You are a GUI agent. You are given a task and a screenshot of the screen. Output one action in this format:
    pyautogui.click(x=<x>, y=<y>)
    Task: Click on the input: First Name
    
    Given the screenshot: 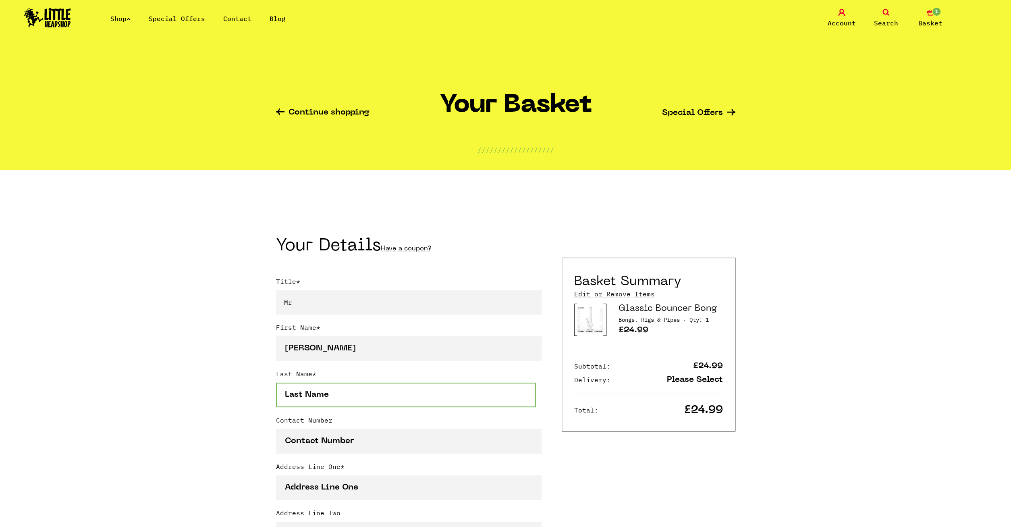 What is the action you would take?
    pyautogui.click(x=409, y=348)
    